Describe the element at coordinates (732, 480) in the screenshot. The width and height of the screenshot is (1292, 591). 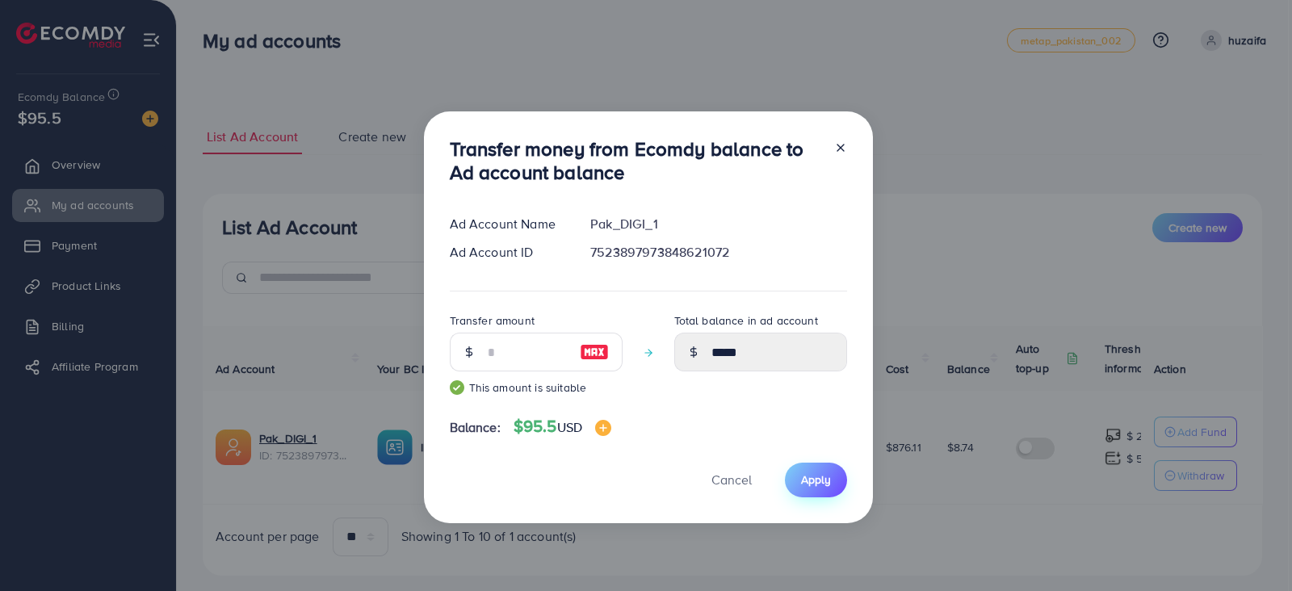
I see `span: Cancel` at that location.